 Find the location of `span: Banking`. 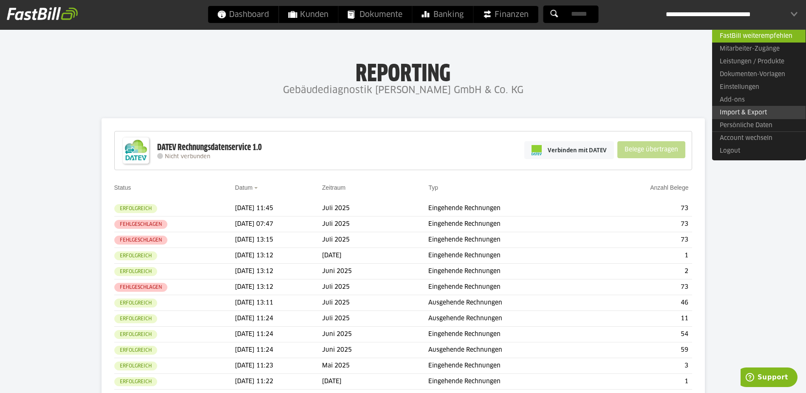

span: Banking is located at coordinates (442, 14).